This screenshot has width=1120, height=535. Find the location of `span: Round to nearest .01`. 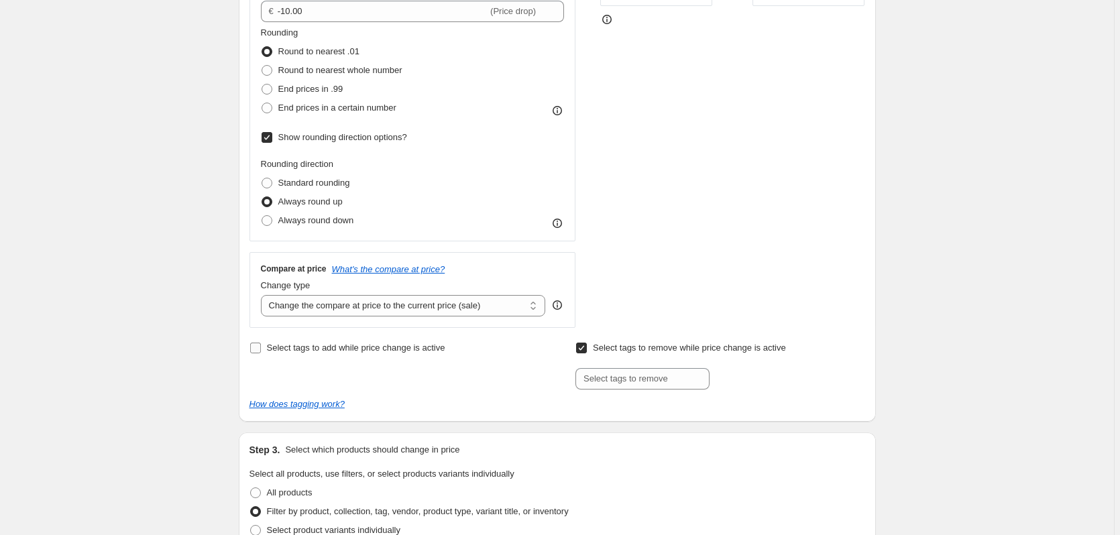

span: Round to nearest .01 is located at coordinates (319, 51).